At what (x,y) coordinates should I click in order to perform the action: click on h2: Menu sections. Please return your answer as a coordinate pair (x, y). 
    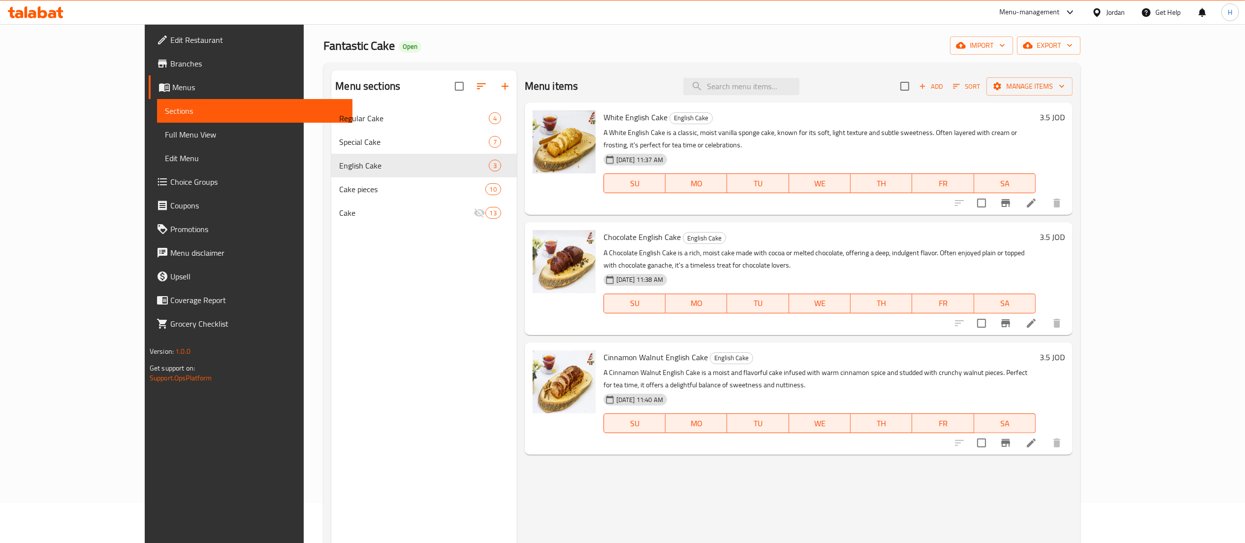
    Looking at the image, I should click on (368, 86).